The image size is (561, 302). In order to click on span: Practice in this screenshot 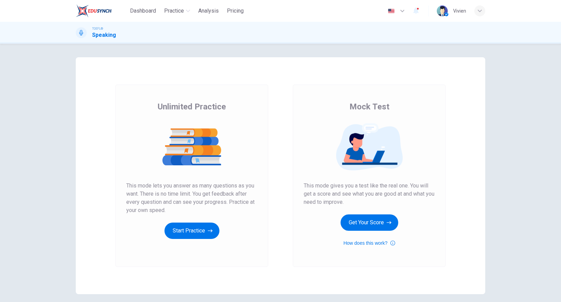, I will do `click(174, 11)`.